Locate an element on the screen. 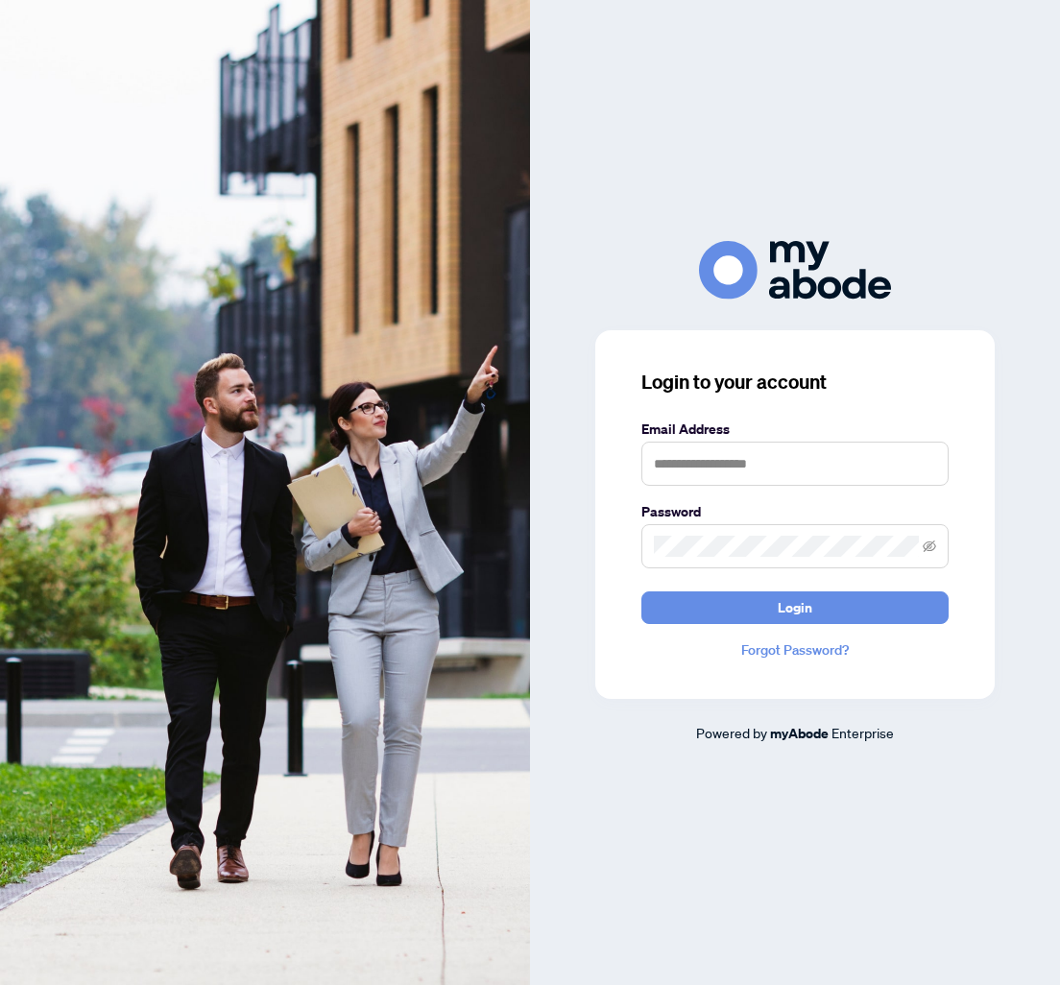  a: Forgot Password? is located at coordinates (795, 650).